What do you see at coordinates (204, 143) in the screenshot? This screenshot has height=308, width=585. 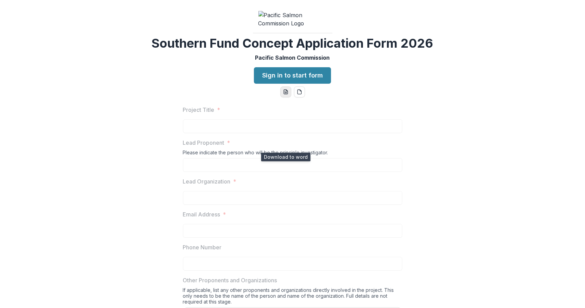 I see `p: Lead Proponent` at bounding box center [204, 143].